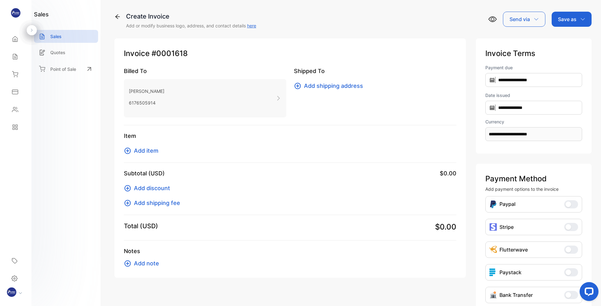 The height and width of the screenshot is (306, 601). What do you see at coordinates (141, 226) in the screenshot?
I see `p: Total (USD)` at bounding box center [141, 226].